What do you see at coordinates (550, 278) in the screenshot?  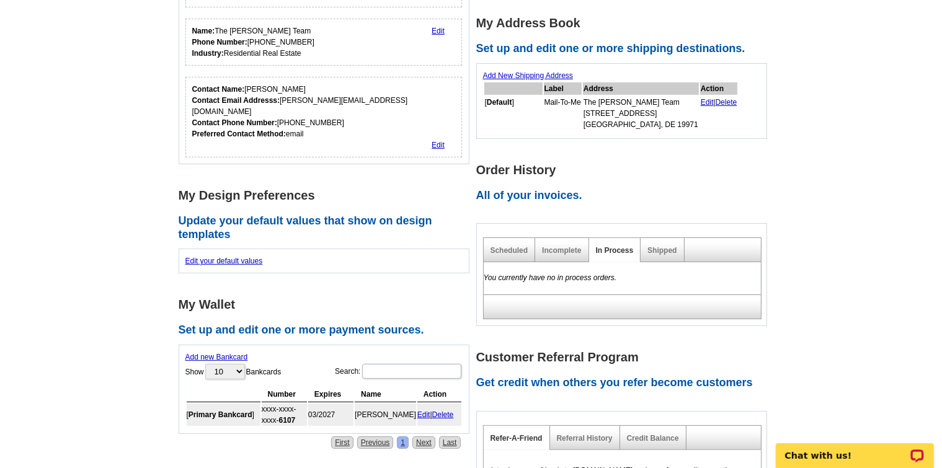 I see `em: You currently have no in process orders.` at bounding box center [550, 278].